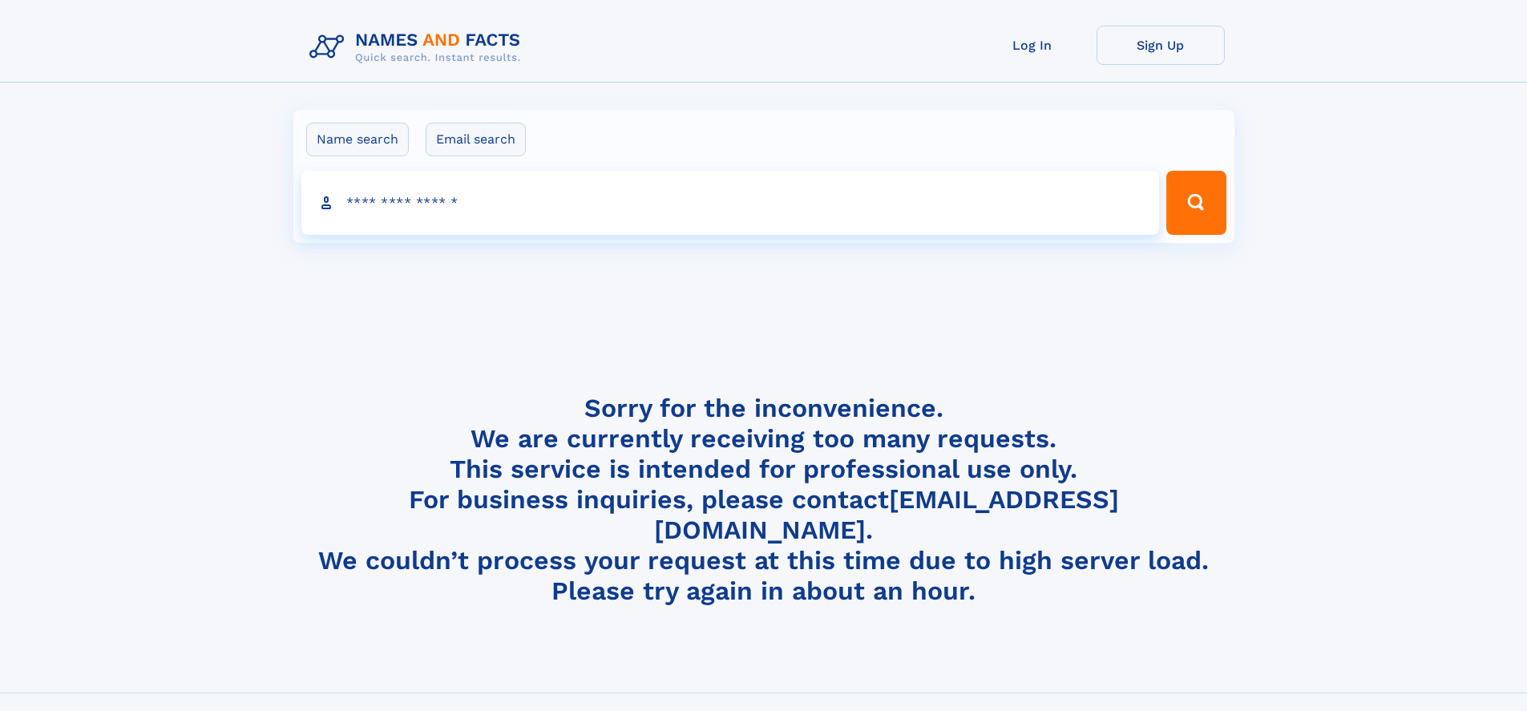  I want to click on a: Sign Up, so click(1160, 45).